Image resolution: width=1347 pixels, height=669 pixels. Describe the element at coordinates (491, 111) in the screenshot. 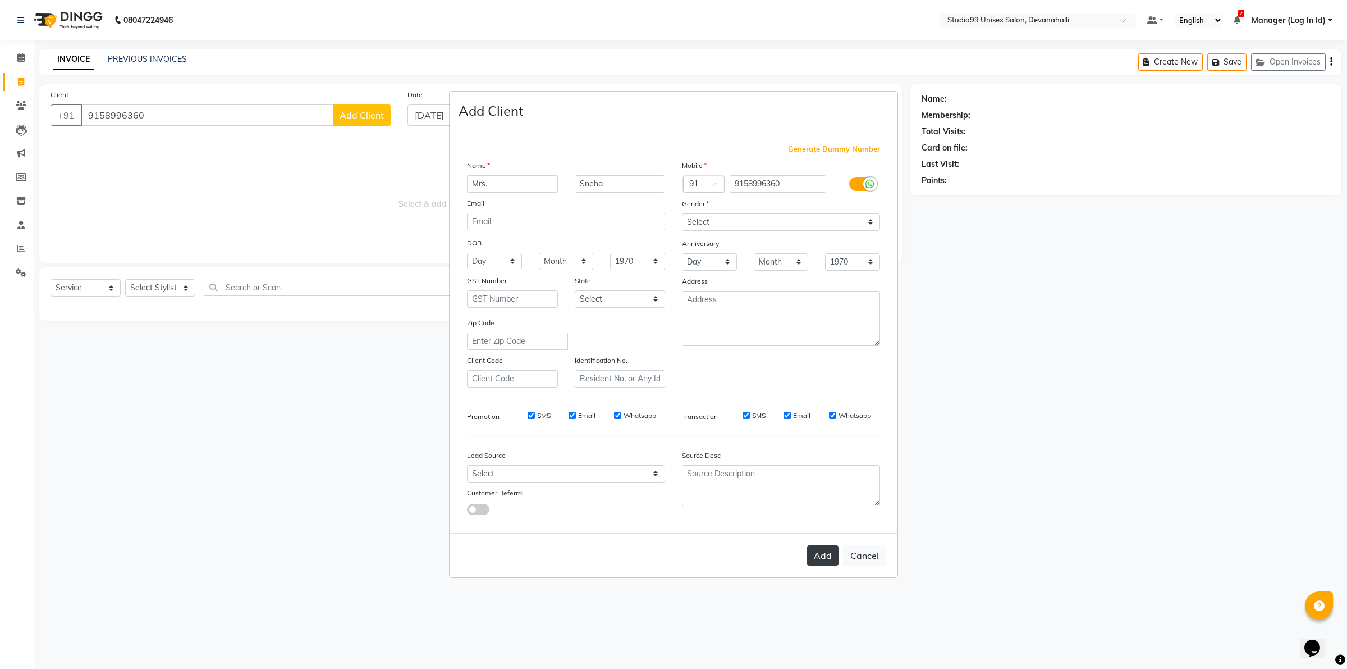

I see `h4: Add Client` at that location.